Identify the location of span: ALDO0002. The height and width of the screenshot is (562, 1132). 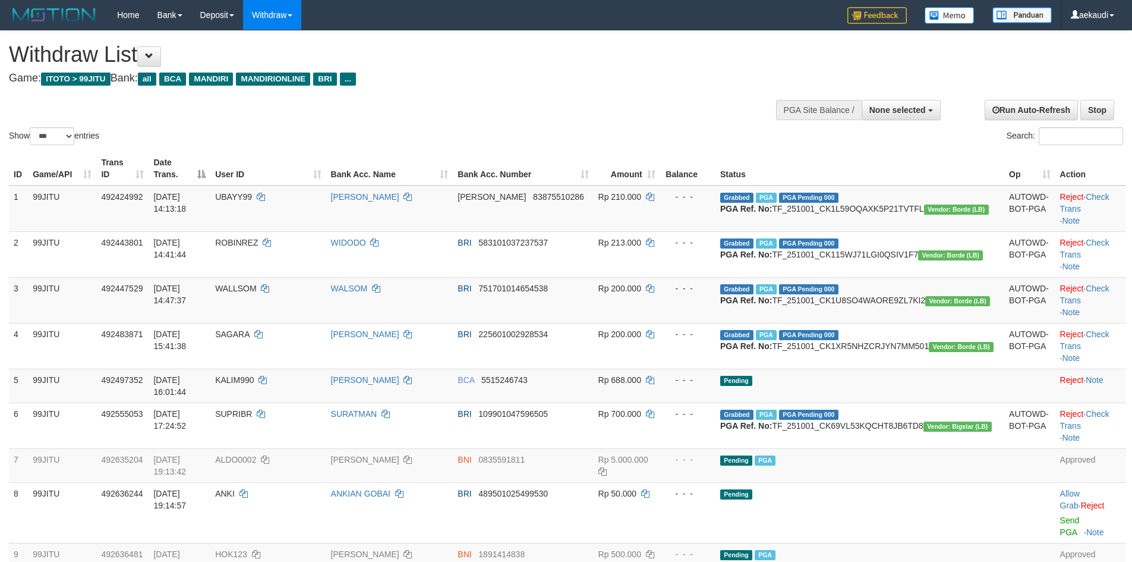
(235, 459).